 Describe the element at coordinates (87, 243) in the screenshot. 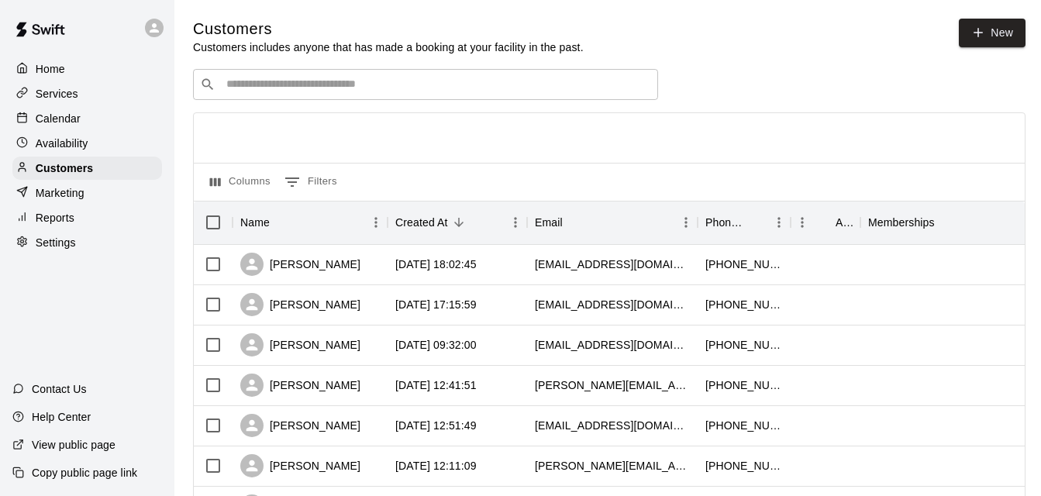

I see `a: Settings` at that location.